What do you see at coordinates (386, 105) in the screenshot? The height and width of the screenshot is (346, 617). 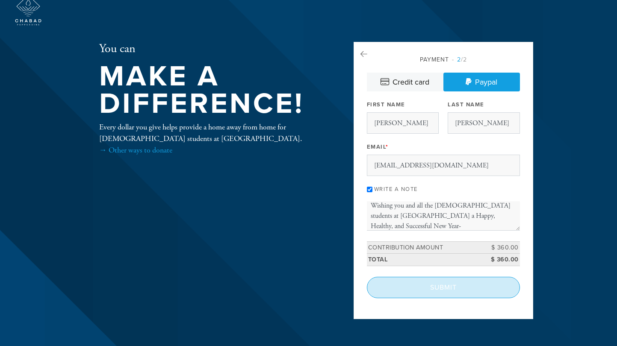 I see `label: First Name` at bounding box center [386, 105].